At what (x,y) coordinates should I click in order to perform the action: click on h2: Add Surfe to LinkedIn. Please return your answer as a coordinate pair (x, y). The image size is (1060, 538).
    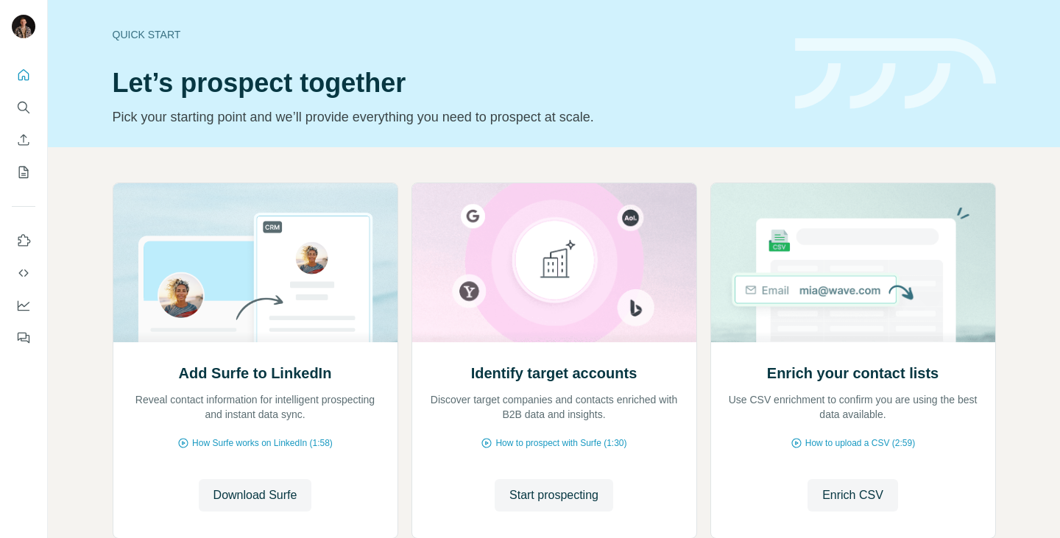
    Looking at the image, I should click on (255, 373).